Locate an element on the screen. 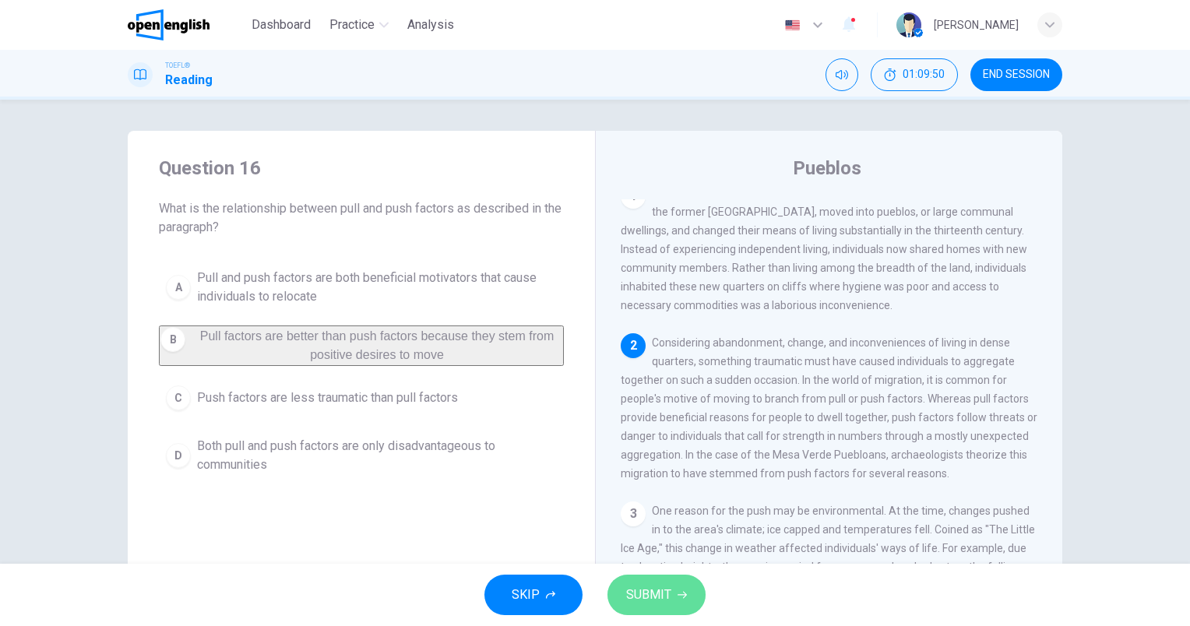 The height and width of the screenshot is (626, 1190). div: Mute is located at coordinates (842, 75).